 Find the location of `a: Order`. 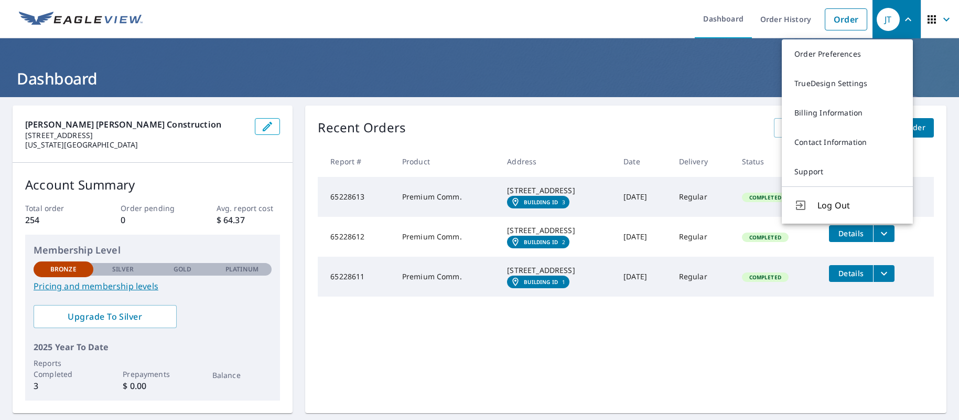

a: Order is located at coordinates (846, 19).